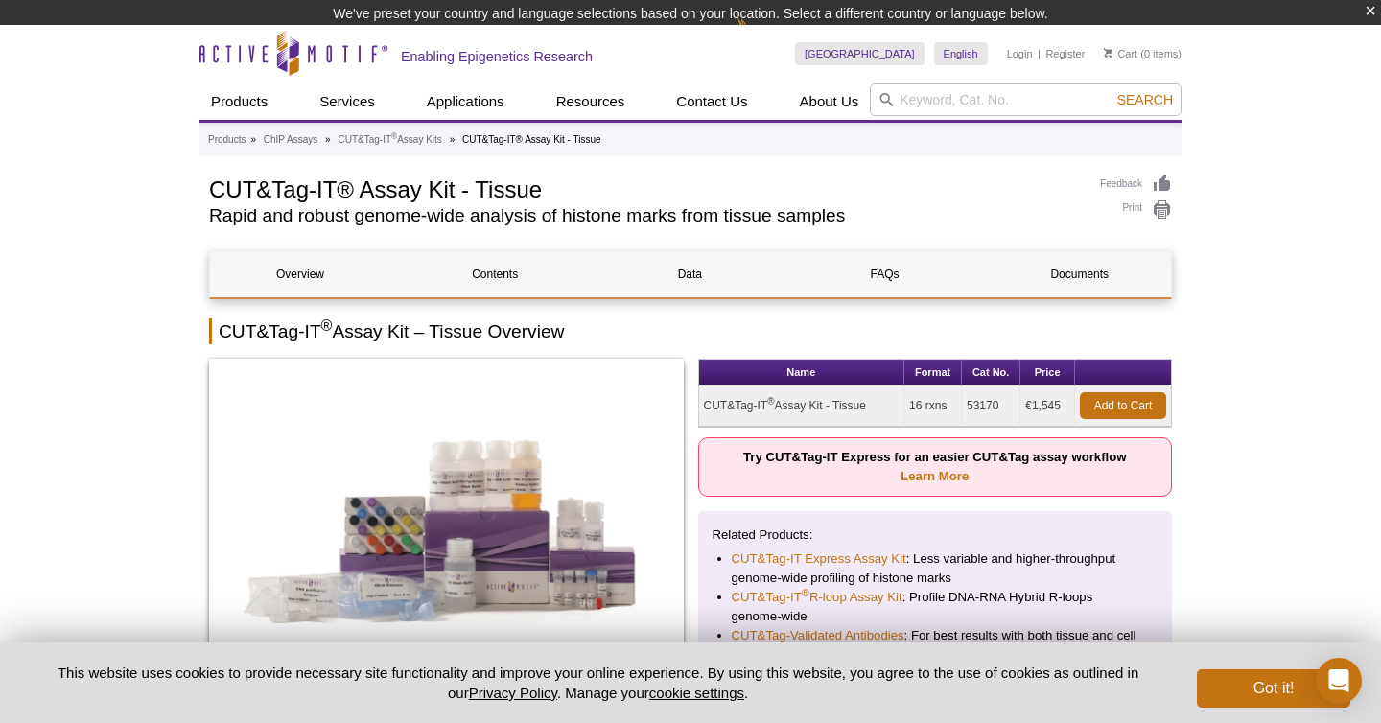  I want to click on a: FAQs, so click(885, 274).